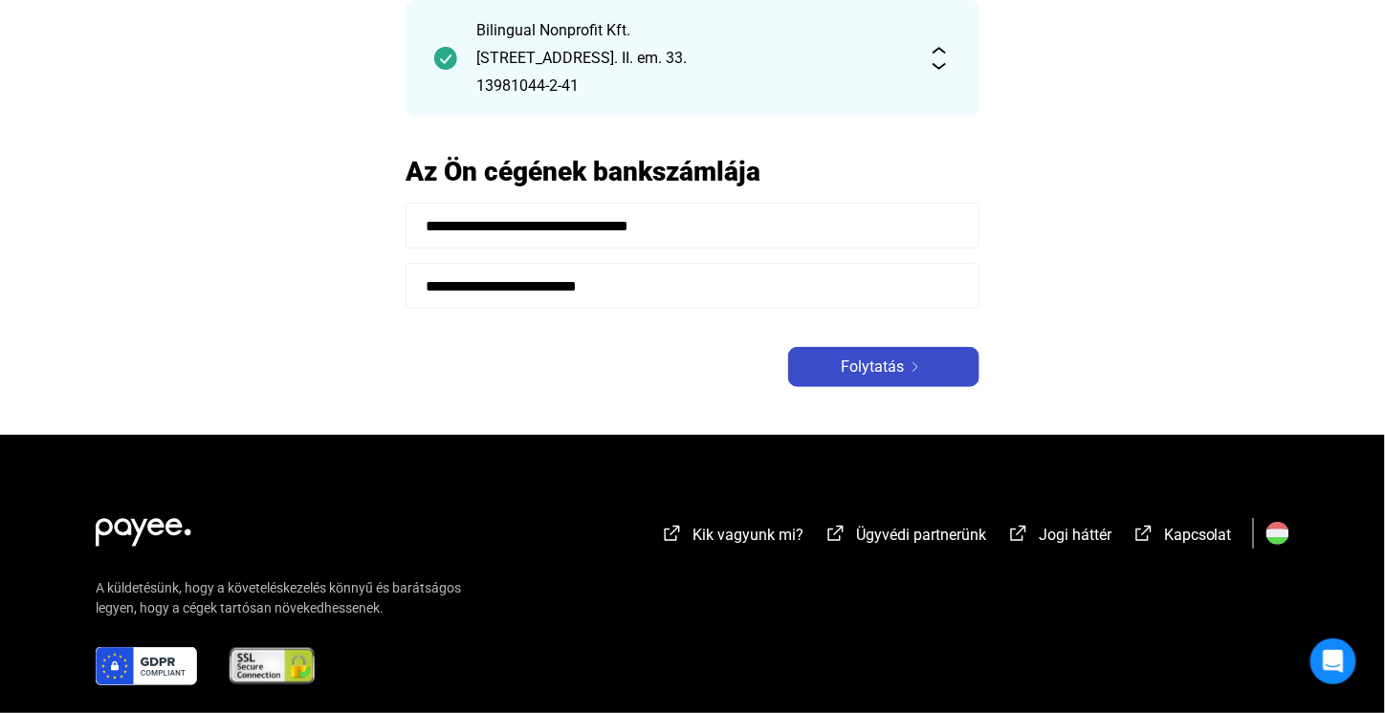 Image resolution: width=1385 pixels, height=713 pixels. I want to click on img: ssl, so click(272, 667).